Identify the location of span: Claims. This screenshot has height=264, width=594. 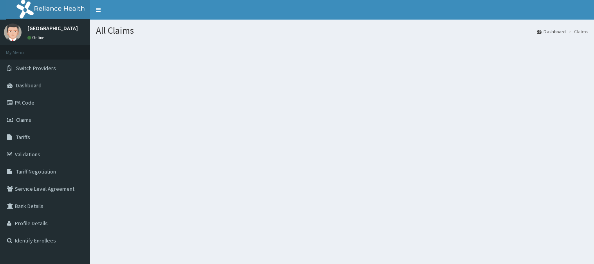
(23, 120).